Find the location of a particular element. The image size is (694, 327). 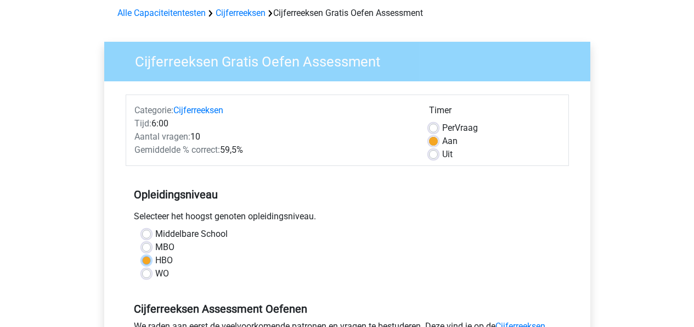

div: Timer is located at coordinates (494, 113).